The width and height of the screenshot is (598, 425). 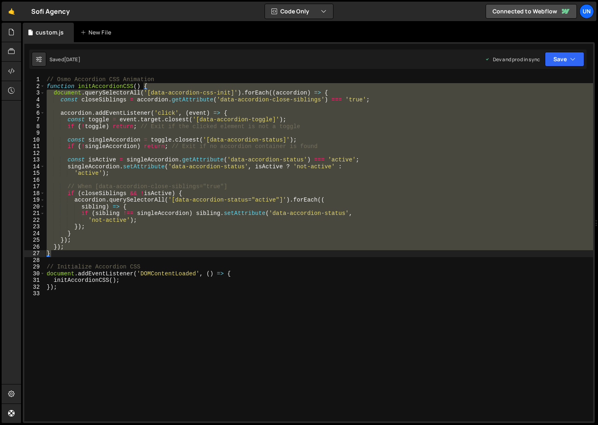 I want to click on div: 29, so click(x=35, y=267).